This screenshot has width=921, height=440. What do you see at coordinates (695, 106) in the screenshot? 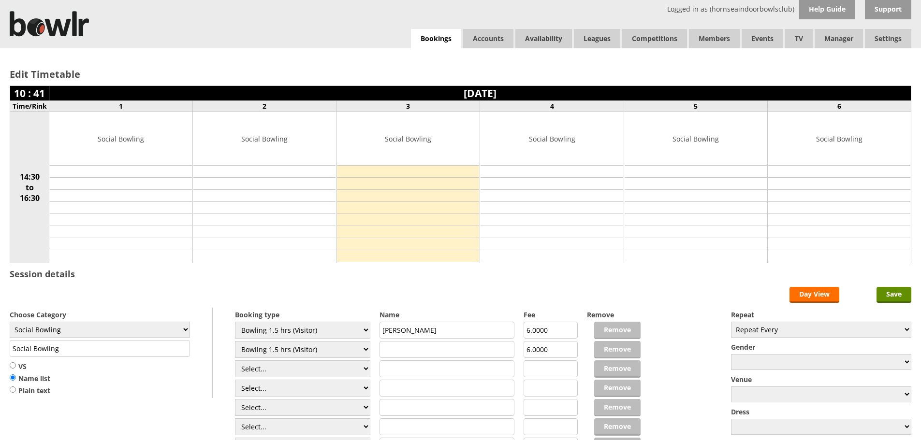
I see `td: 5` at bounding box center [695, 106].